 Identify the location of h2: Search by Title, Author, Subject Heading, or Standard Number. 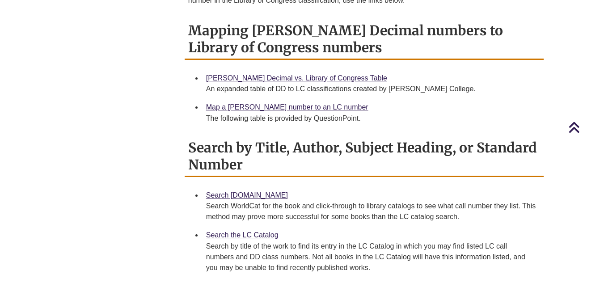
(364, 156).